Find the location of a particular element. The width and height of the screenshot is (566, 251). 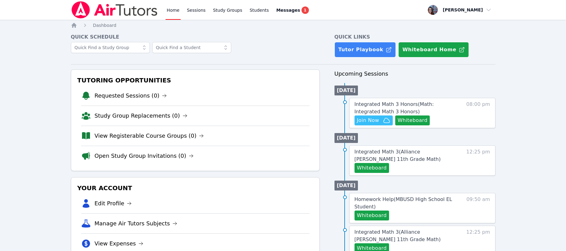

span: 09:50 am is located at coordinates (479, 208).